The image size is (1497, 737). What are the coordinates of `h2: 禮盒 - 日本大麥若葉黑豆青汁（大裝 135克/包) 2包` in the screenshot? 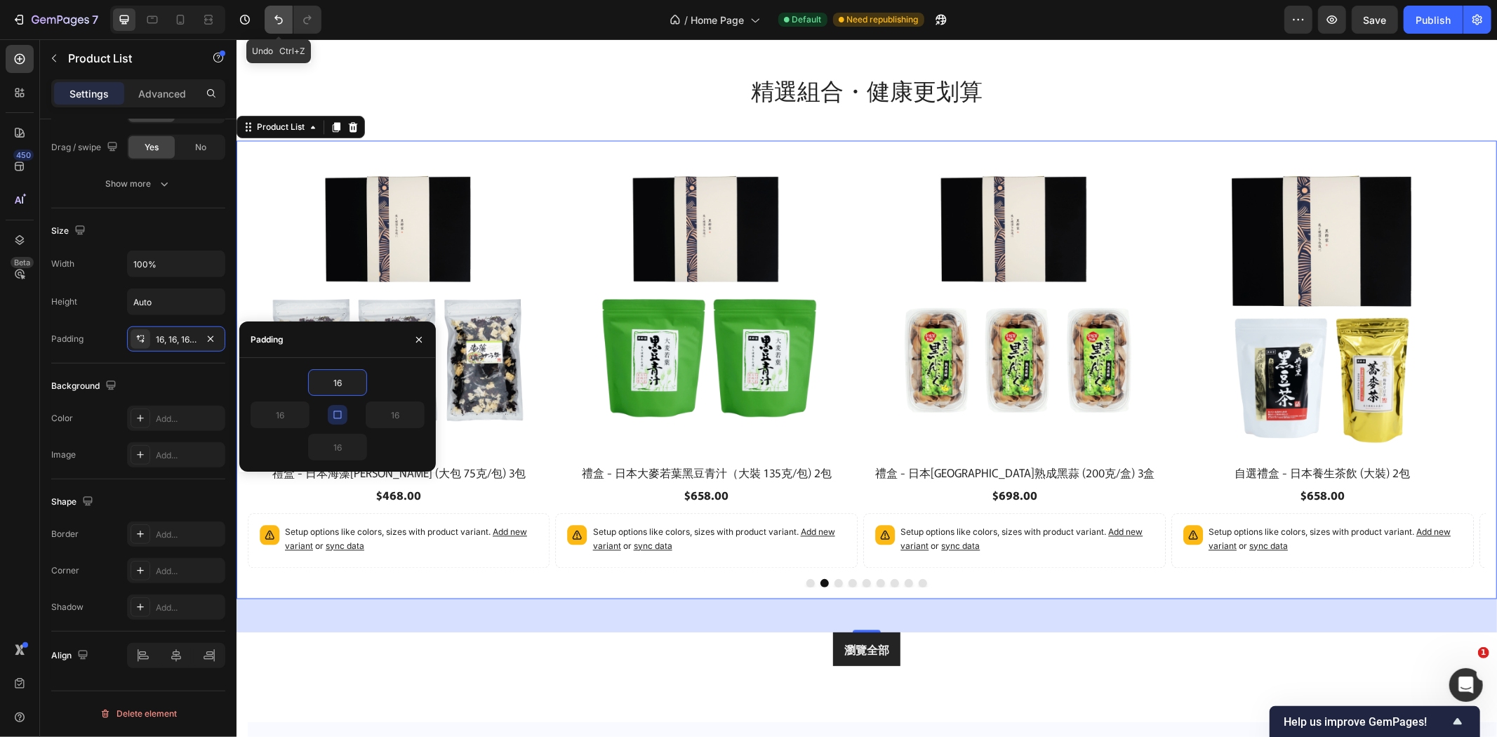 It's located at (470, 433).